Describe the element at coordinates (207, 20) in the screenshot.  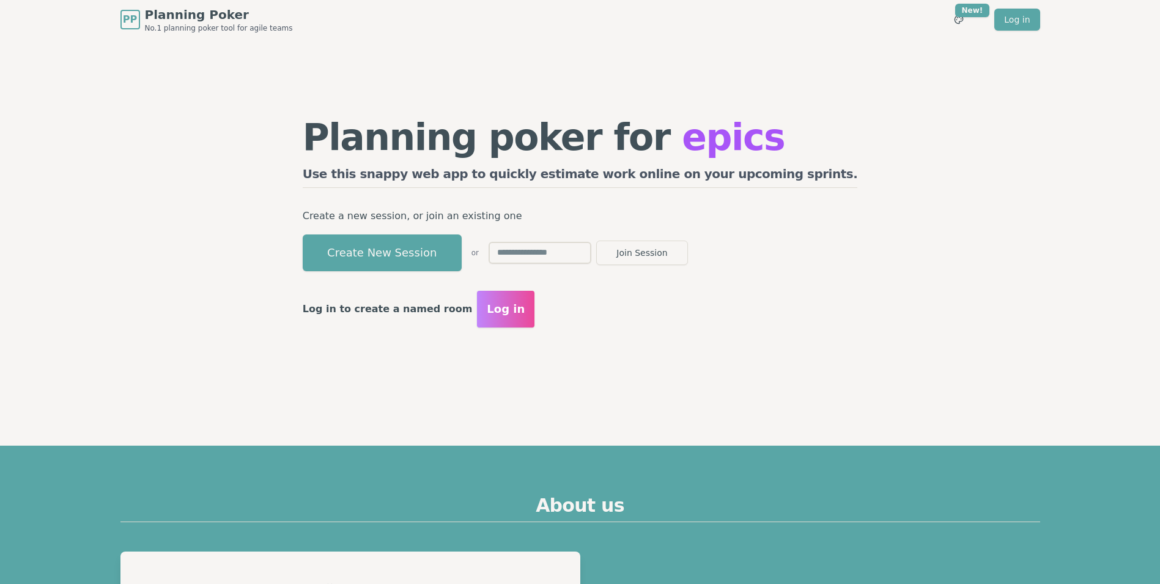
I see `a: PPPlanning PokerNo.1 planning poker tool for agile teams` at that location.